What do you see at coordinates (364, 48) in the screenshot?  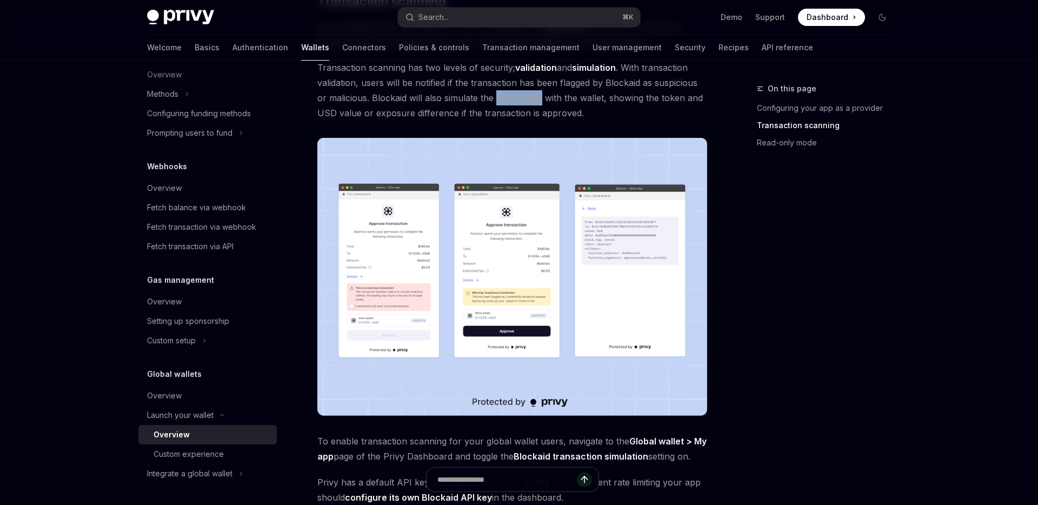 I see `a: Connectors` at bounding box center [364, 48].